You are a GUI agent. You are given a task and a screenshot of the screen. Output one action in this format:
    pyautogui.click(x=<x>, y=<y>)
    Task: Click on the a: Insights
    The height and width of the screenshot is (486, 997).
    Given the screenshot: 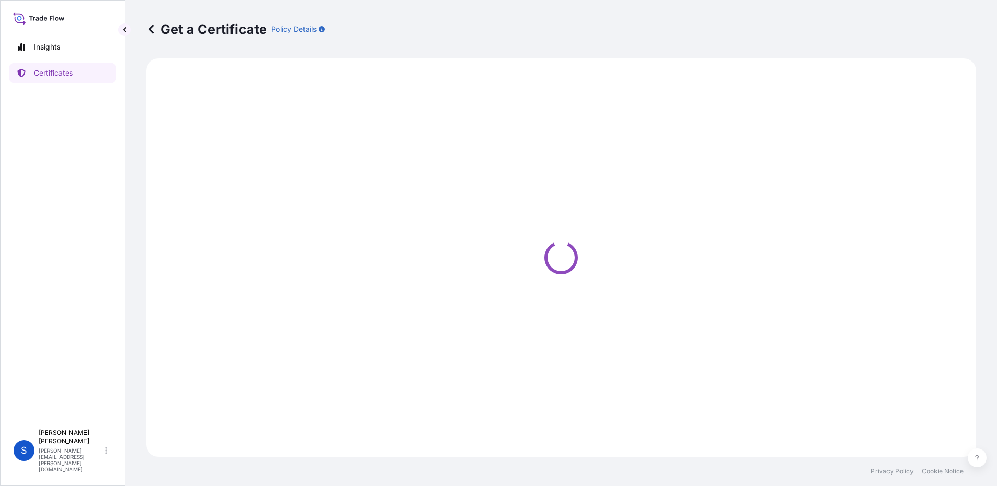 What is the action you would take?
    pyautogui.click(x=63, y=47)
    